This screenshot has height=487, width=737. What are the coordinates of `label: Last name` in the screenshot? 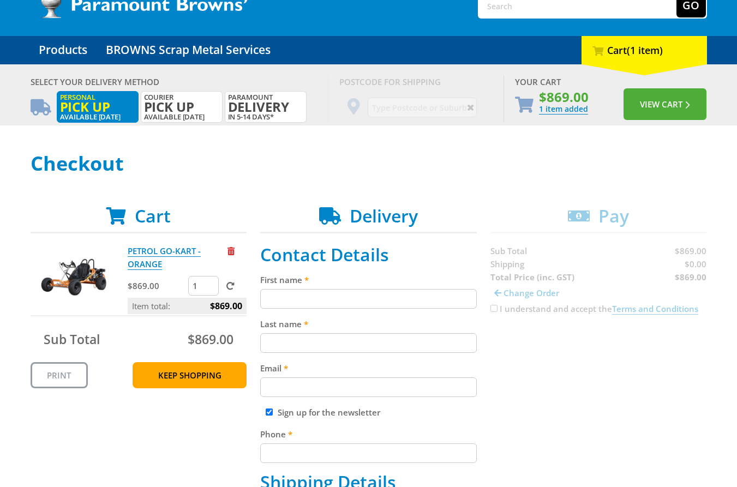 It's located at (368, 324).